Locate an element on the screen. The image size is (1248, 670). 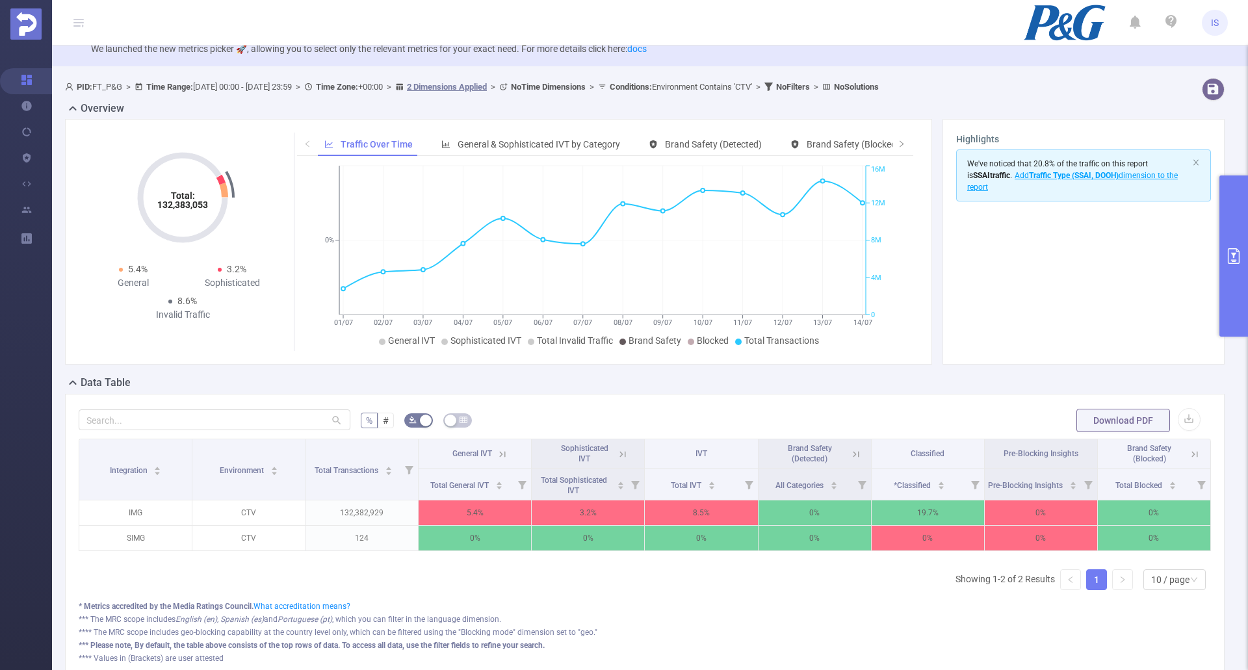
span: Total Sophisticated IVT is located at coordinates (574, 485).